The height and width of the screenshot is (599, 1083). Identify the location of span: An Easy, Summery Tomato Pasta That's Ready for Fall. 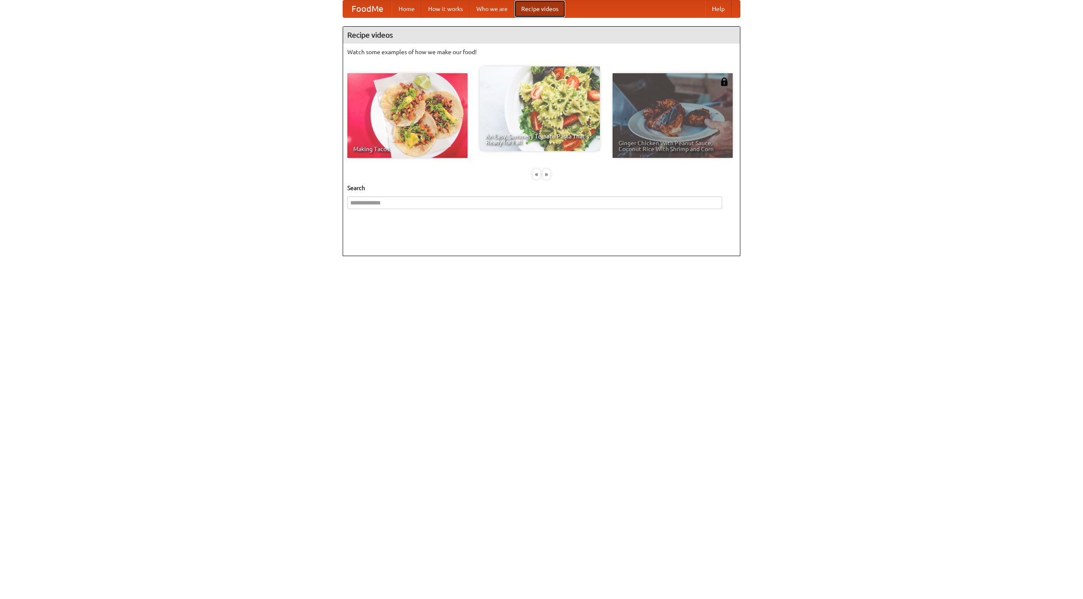
(540, 139).